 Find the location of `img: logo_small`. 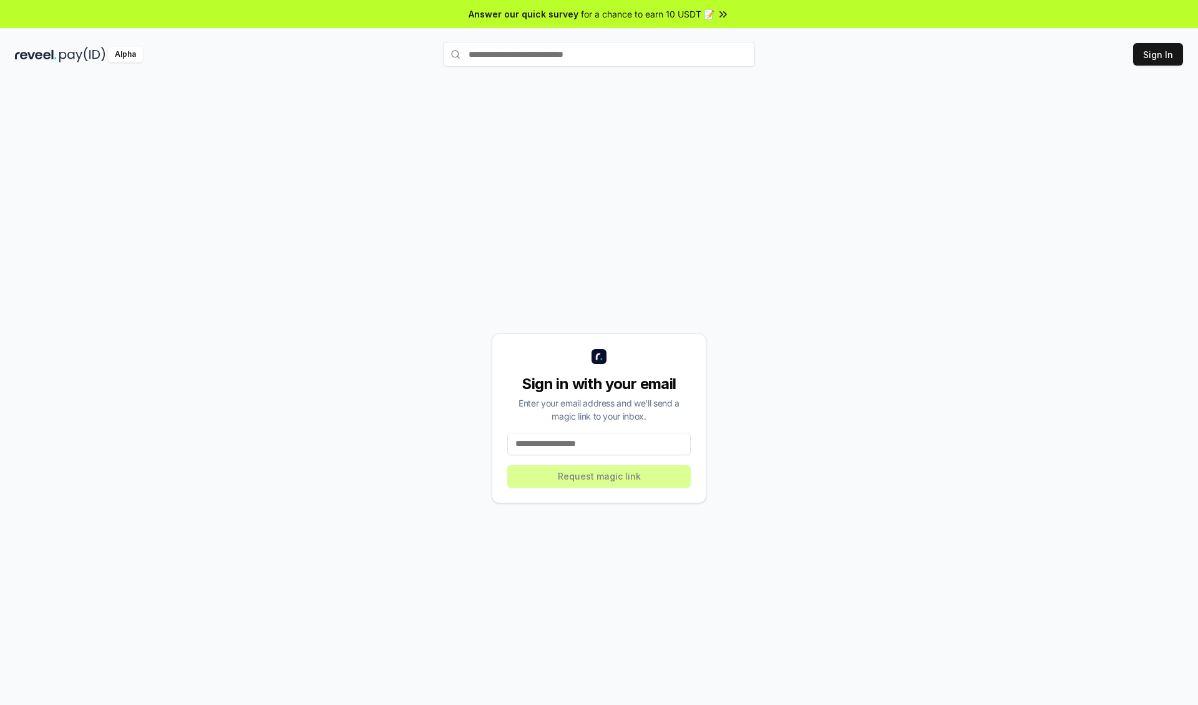

img: logo_small is located at coordinates (599, 356).